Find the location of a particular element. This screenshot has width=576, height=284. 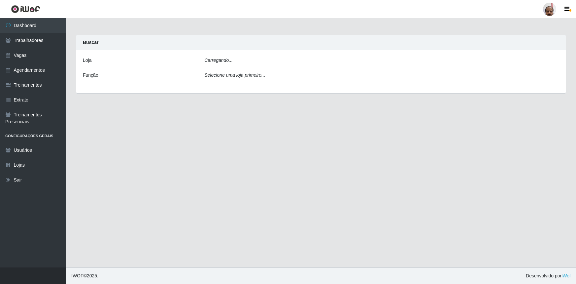

a: iWof is located at coordinates (567, 276).